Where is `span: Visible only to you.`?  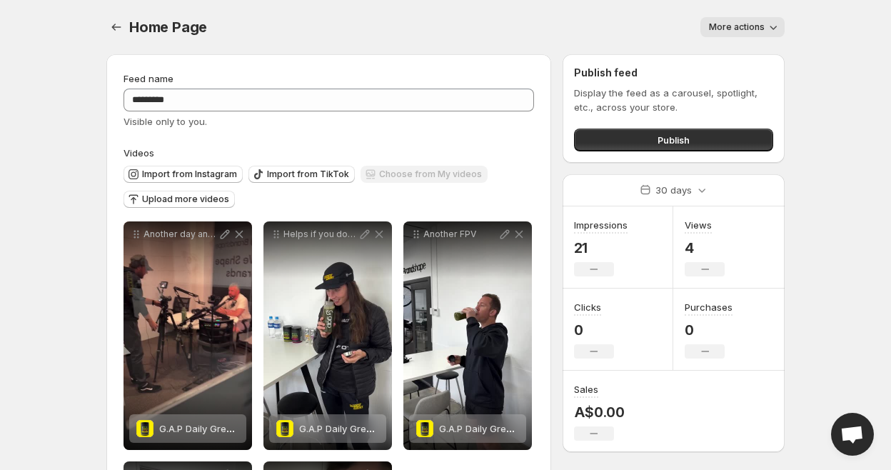 span: Visible only to you. is located at coordinates (165, 121).